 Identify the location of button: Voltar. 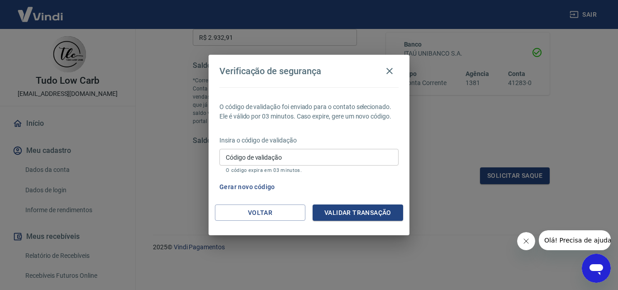
(260, 213).